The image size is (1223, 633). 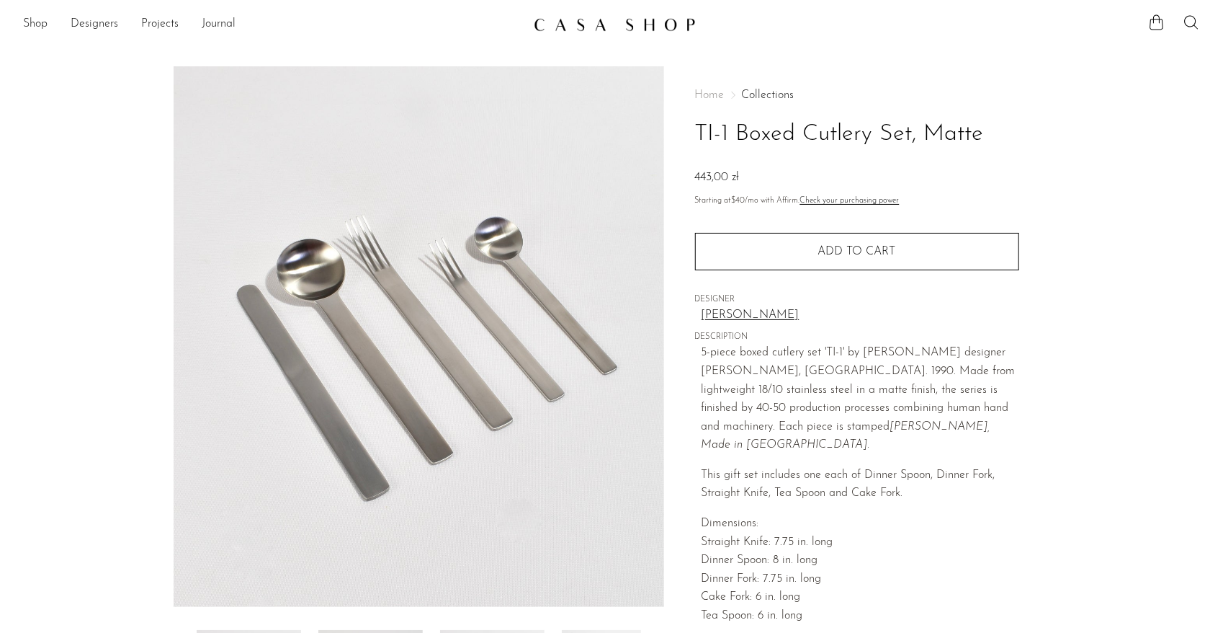 What do you see at coordinates (857, 251) in the screenshot?
I see `button: Add to cart` at bounding box center [857, 251].